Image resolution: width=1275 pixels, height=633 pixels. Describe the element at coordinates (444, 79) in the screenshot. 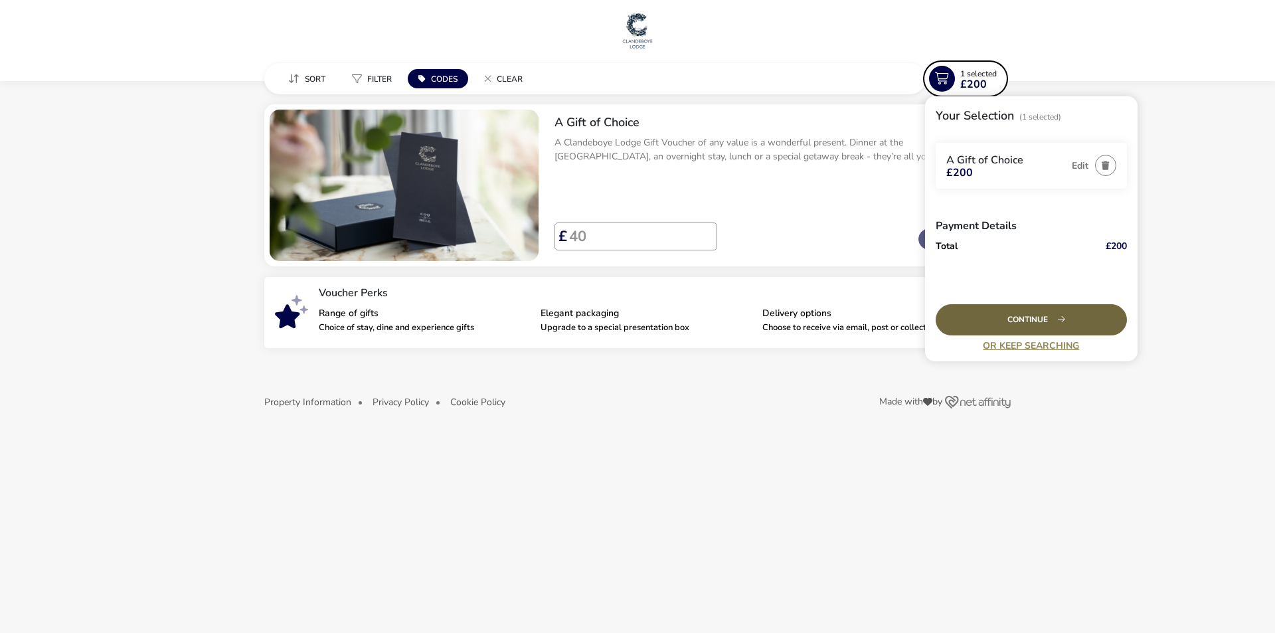

I see `span: Codes` at that location.